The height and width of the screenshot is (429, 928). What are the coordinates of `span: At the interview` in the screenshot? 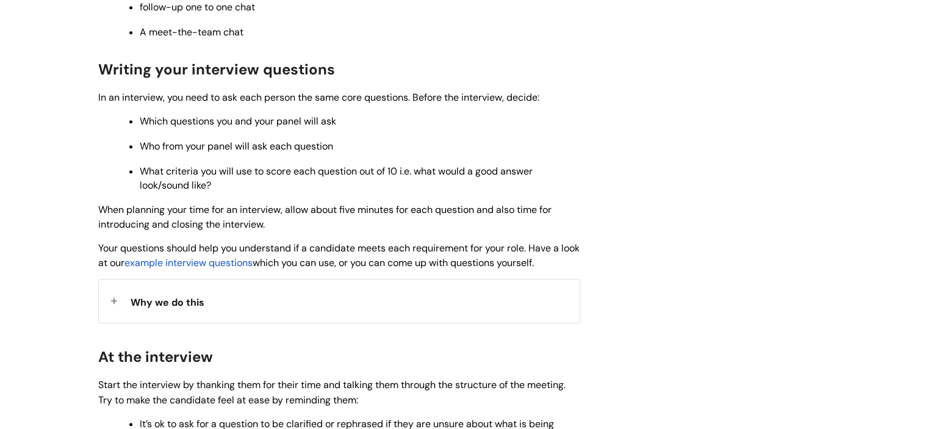 It's located at (156, 356).